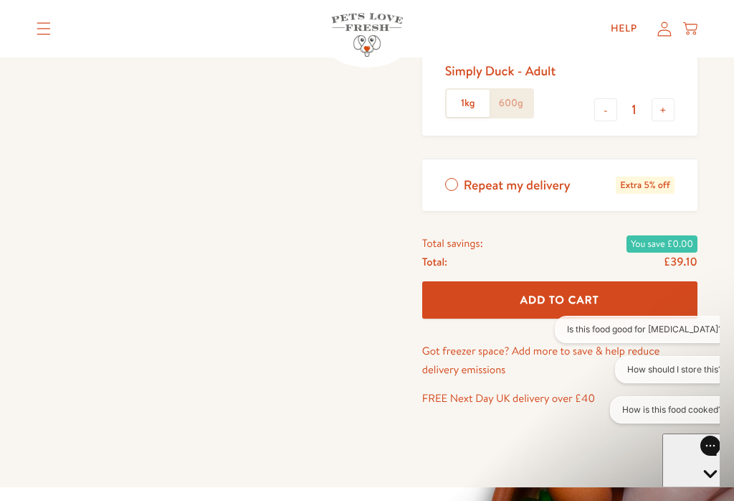 The image size is (734, 501). What do you see at coordinates (511, 103) in the screenshot?
I see `label: 600g` at bounding box center [511, 103].